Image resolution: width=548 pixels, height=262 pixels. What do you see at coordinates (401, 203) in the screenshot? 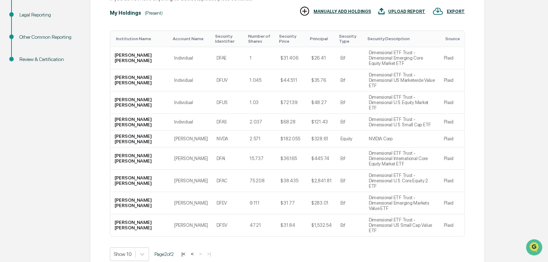
I see `td: Dimensional ETF Trust - Dimensional Emerging Markets Value ETF` at bounding box center [401, 203].